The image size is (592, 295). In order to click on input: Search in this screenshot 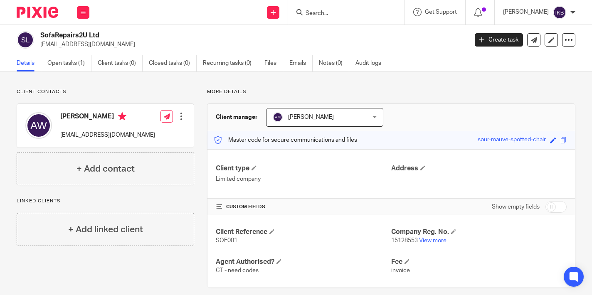, I will do `click(342, 14)`.